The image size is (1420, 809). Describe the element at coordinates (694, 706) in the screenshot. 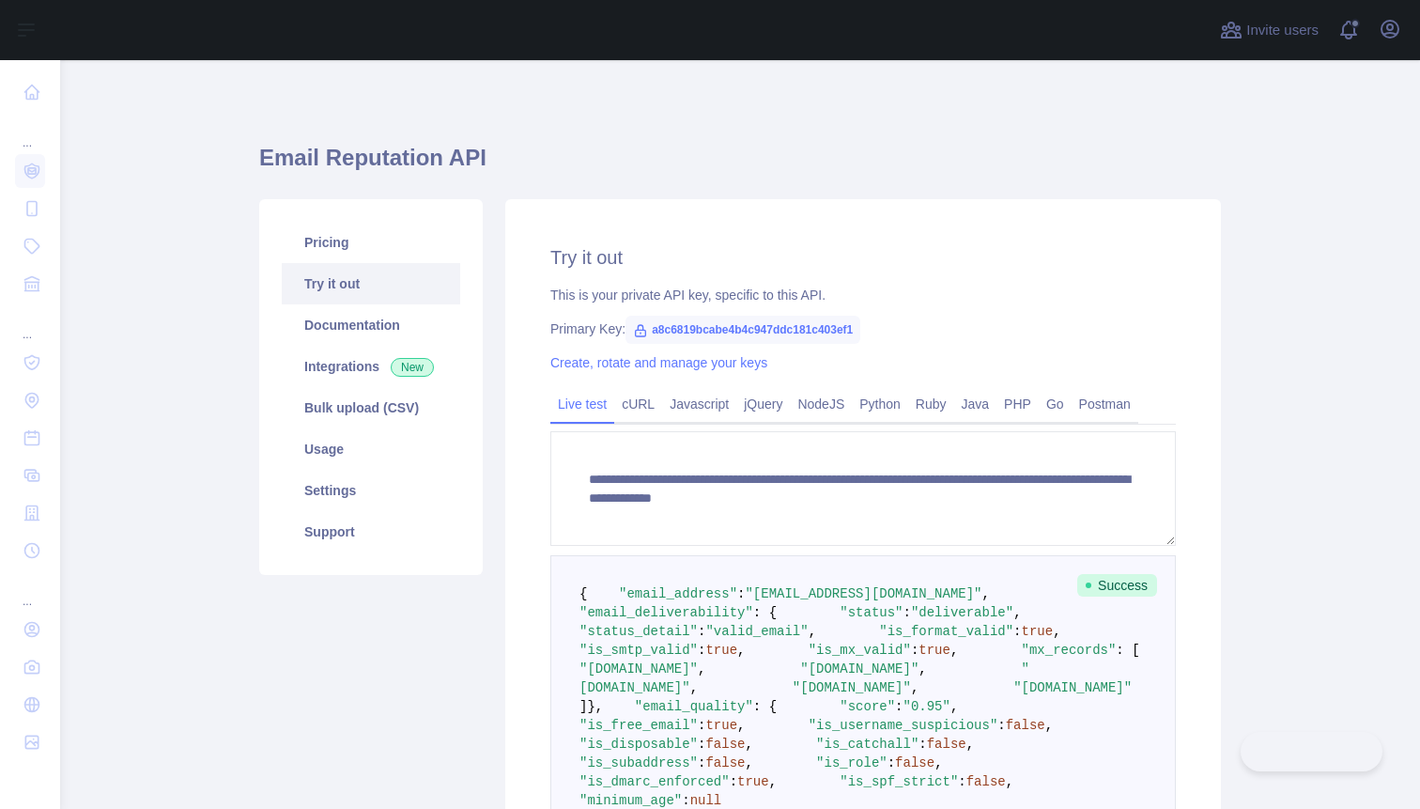

I see `span: "email_quality"` at that location.